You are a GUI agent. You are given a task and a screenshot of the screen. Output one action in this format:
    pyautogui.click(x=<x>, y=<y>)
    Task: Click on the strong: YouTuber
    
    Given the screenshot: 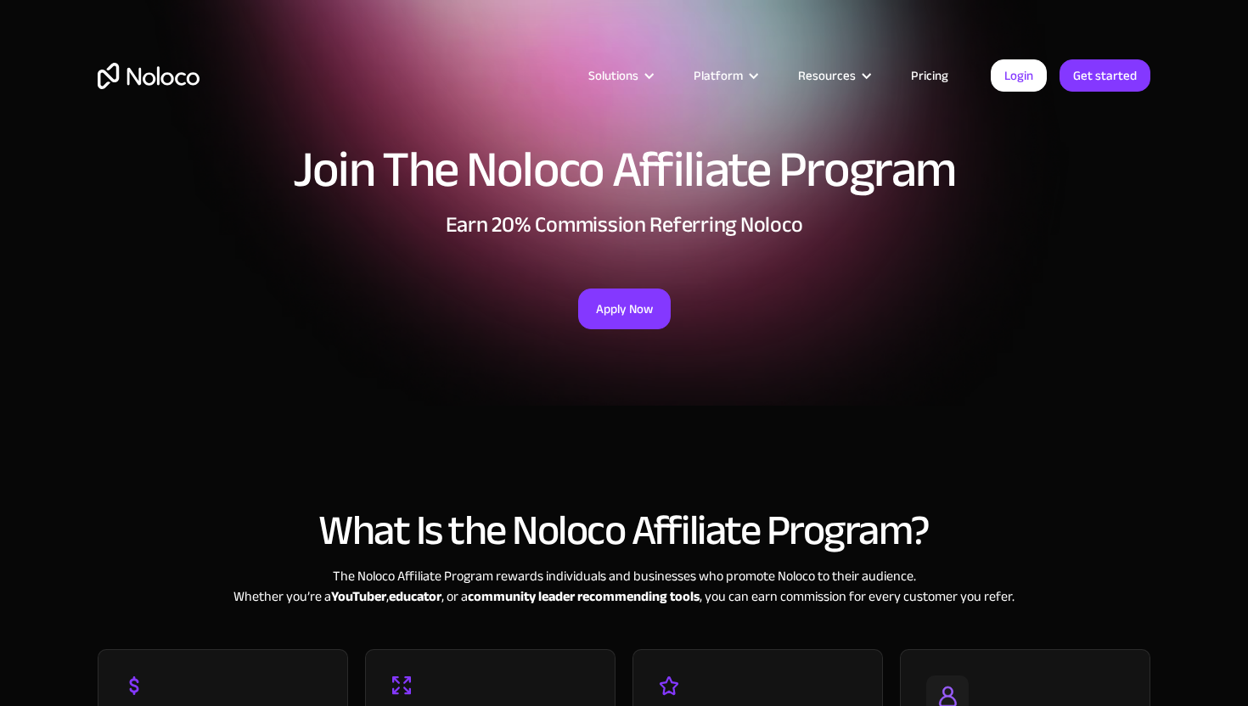 What is the action you would take?
    pyautogui.click(x=358, y=597)
    